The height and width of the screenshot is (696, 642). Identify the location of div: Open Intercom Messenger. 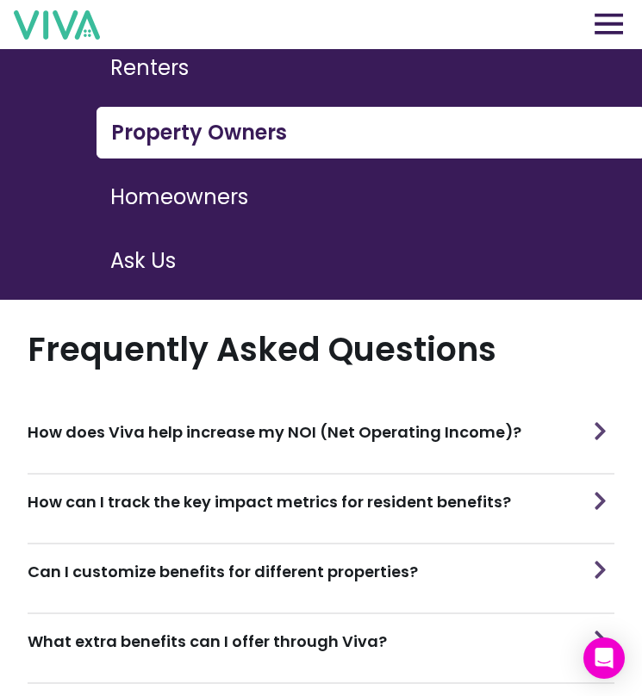
(604, 658).